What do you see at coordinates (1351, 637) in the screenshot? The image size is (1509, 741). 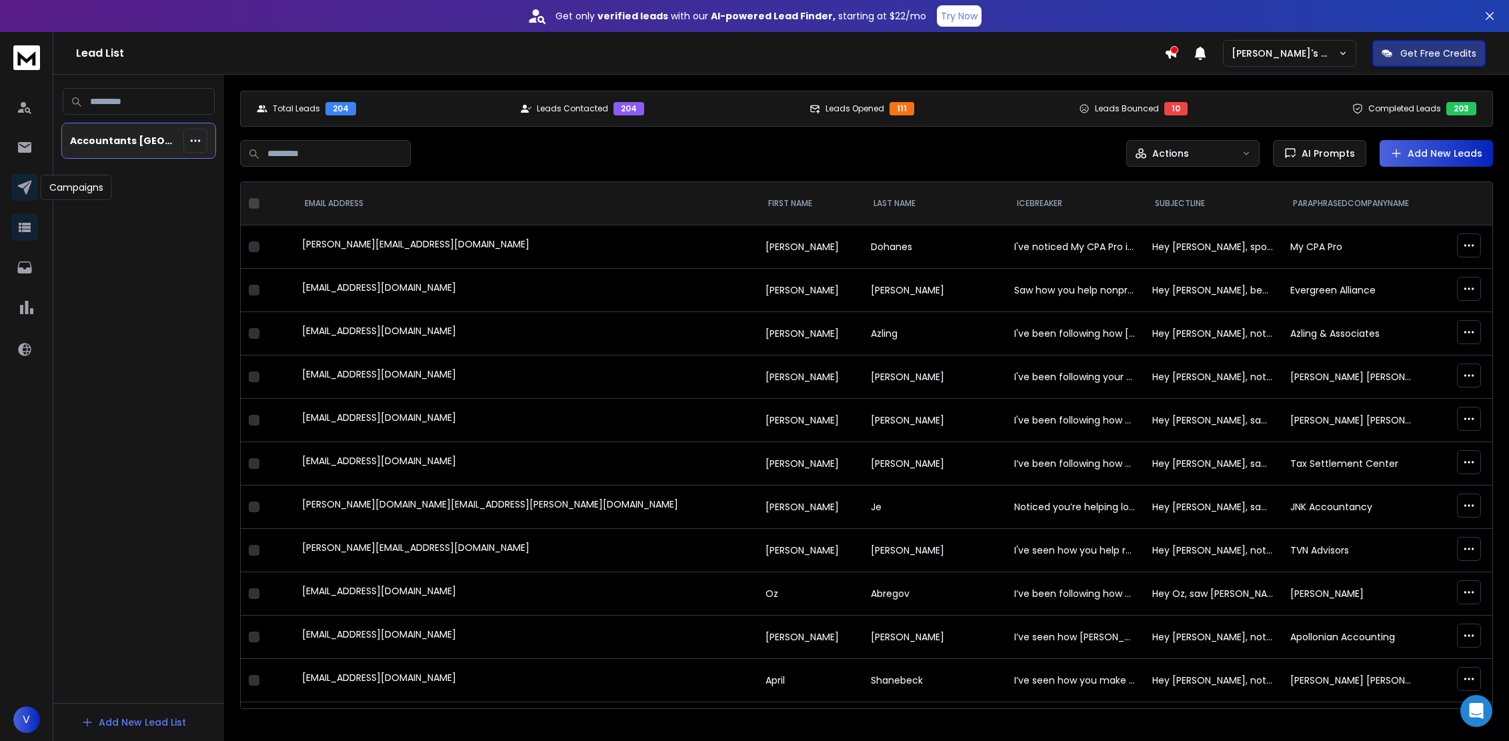 I see `td: Apollonian Accounting` at bounding box center [1351, 637].